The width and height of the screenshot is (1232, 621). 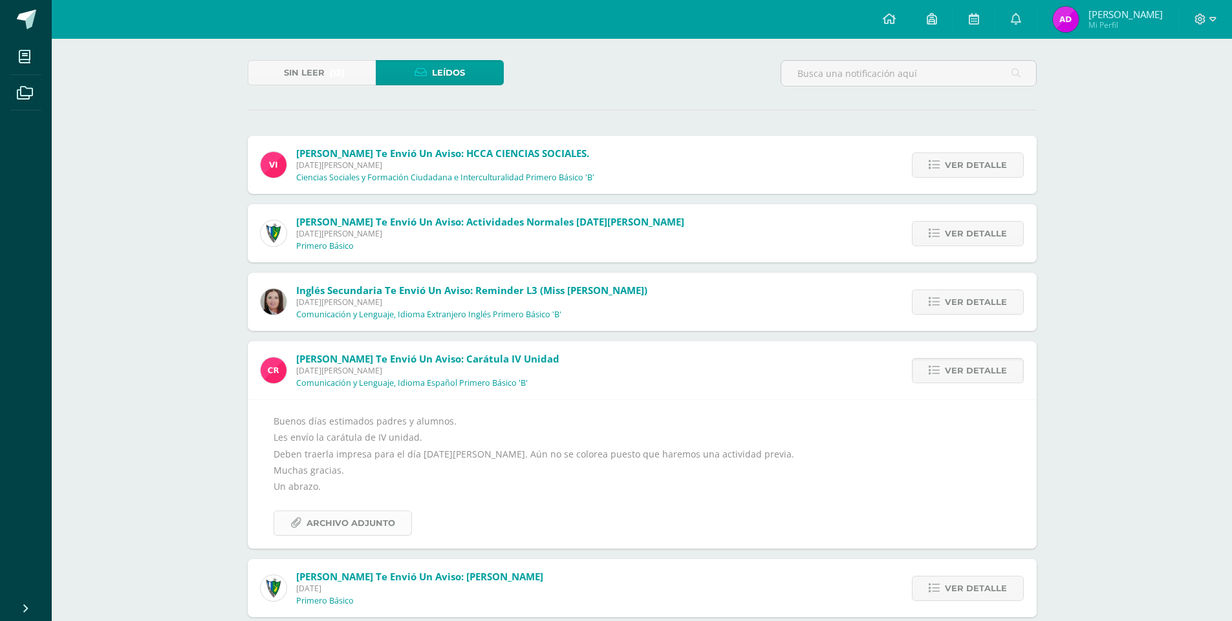 What do you see at coordinates (440, 72) in the screenshot?
I see `a: Leídos` at bounding box center [440, 72].